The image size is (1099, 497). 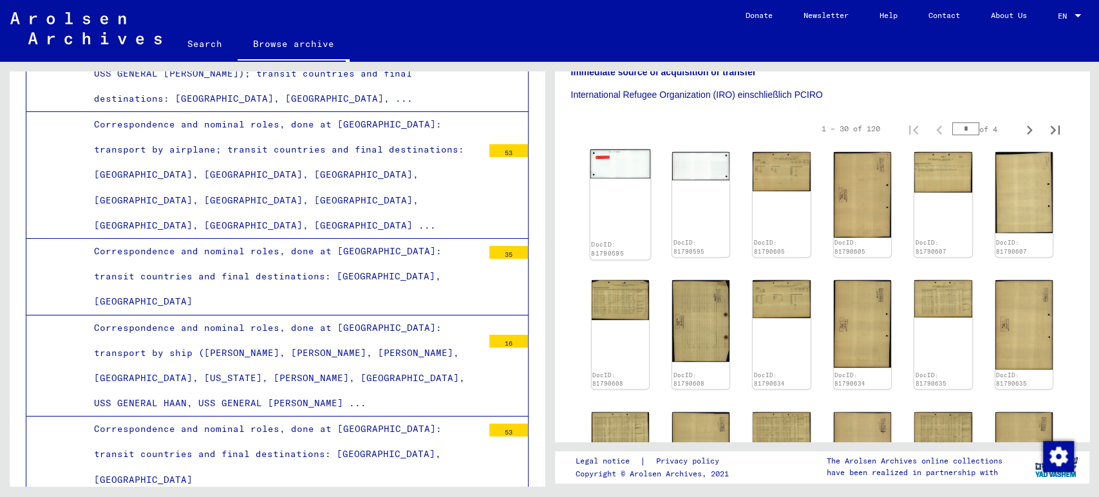 What do you see at coordinates (654, 474) in the screenshot?
I see `p: Copyright © Arolsen Archives, 2021` at bounding box center [654, 474].